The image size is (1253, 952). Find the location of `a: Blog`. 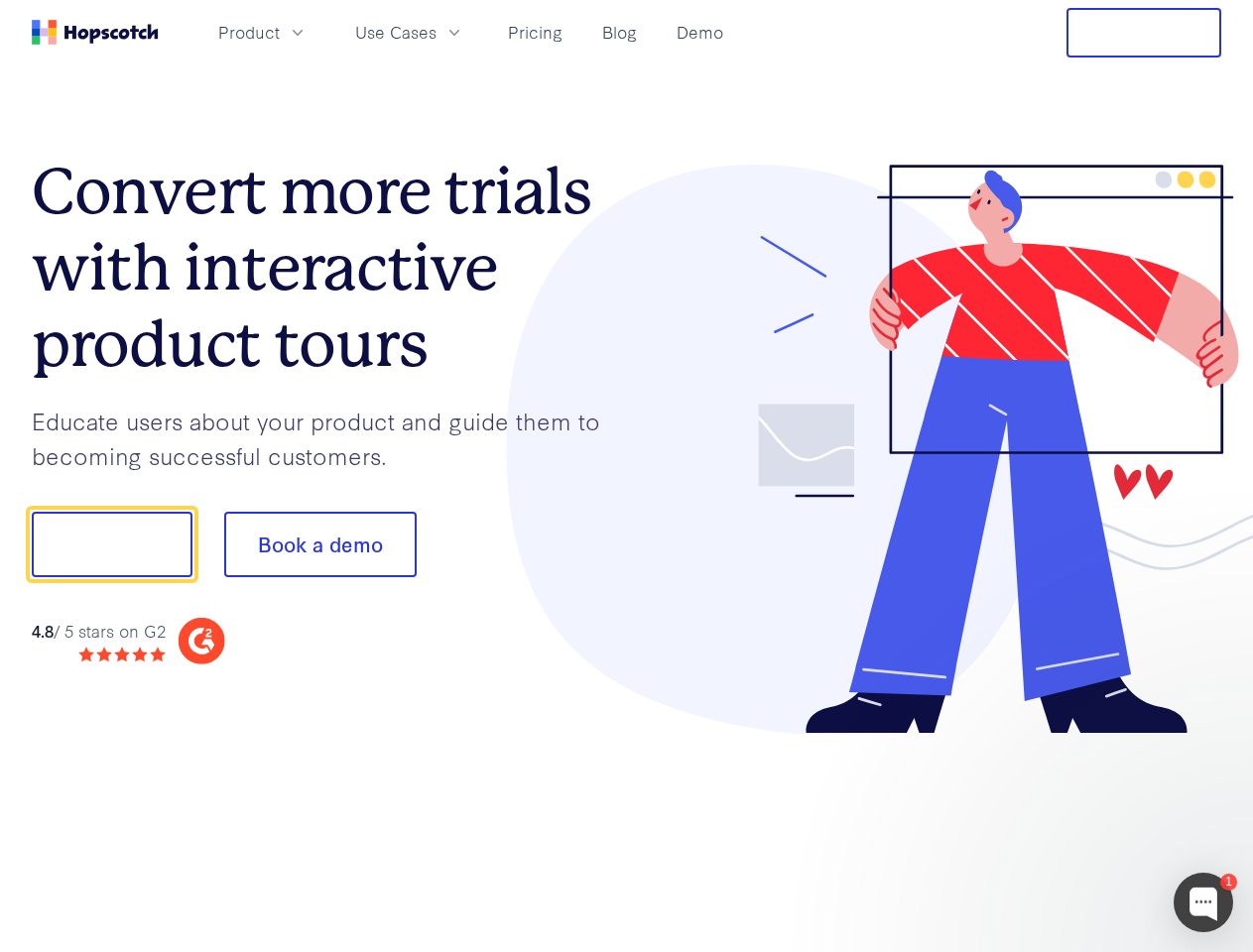

a: Blog is located at coordinates (619, 32).